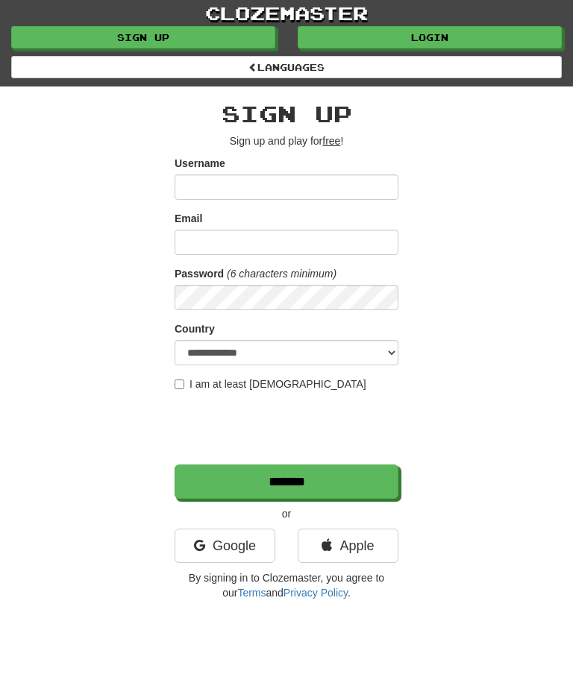 The height and width of the screenshot is (674, 573). Describe the element at coordinates (188, 219) in the screenshot. I see `label: Email` at that location.